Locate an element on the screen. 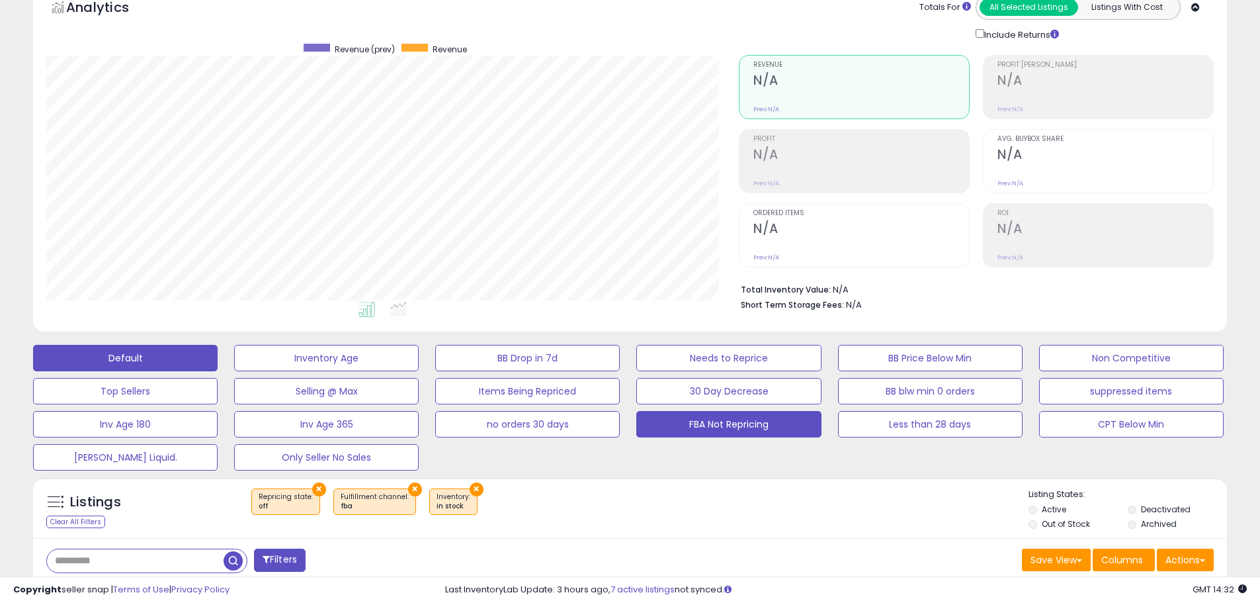 The width and height of the screenshot is (1260, 603). a: 7 active listings is located at coordinates (642, 589).